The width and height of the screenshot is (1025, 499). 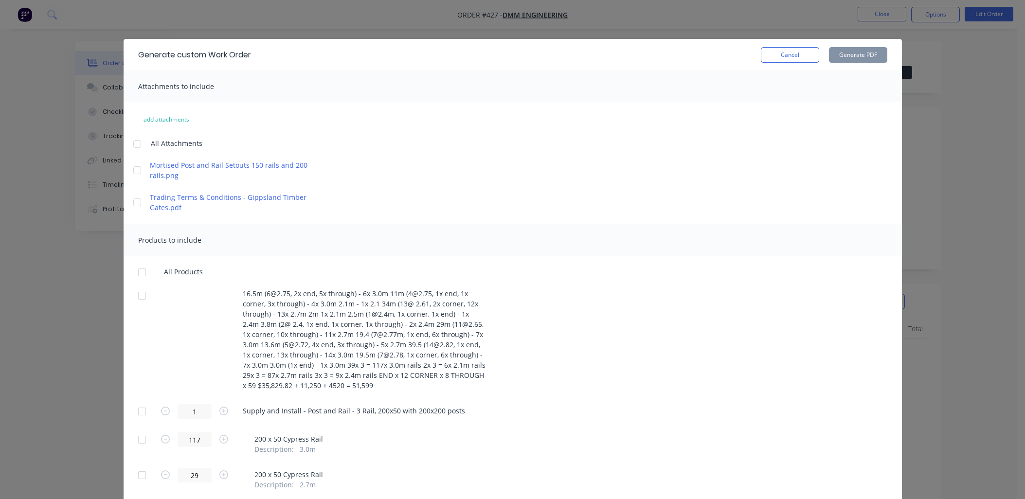 What do you see at coordinates (186, 271) in the screenshot?
I see `span: All Products` at bounding box center [186, 271].